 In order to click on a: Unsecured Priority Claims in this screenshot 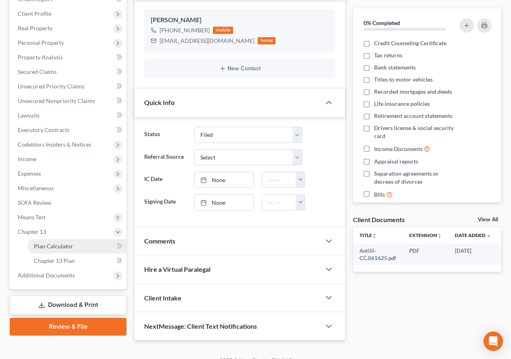, I will do `click(69, 86)`.